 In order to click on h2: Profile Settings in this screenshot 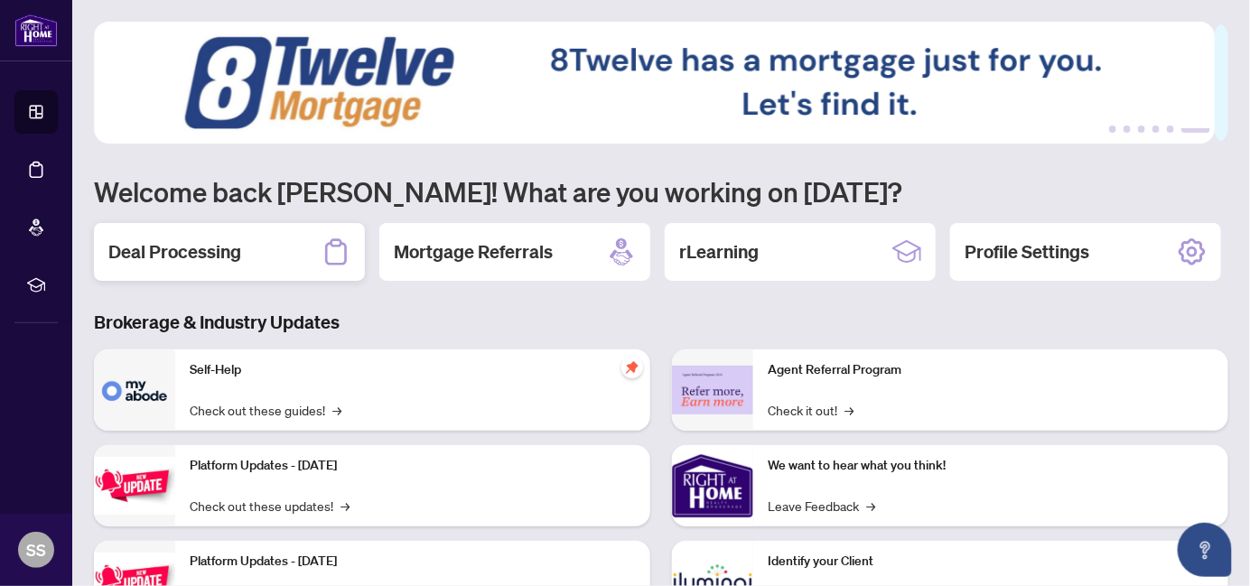, I will do `click(1027, 252)`.